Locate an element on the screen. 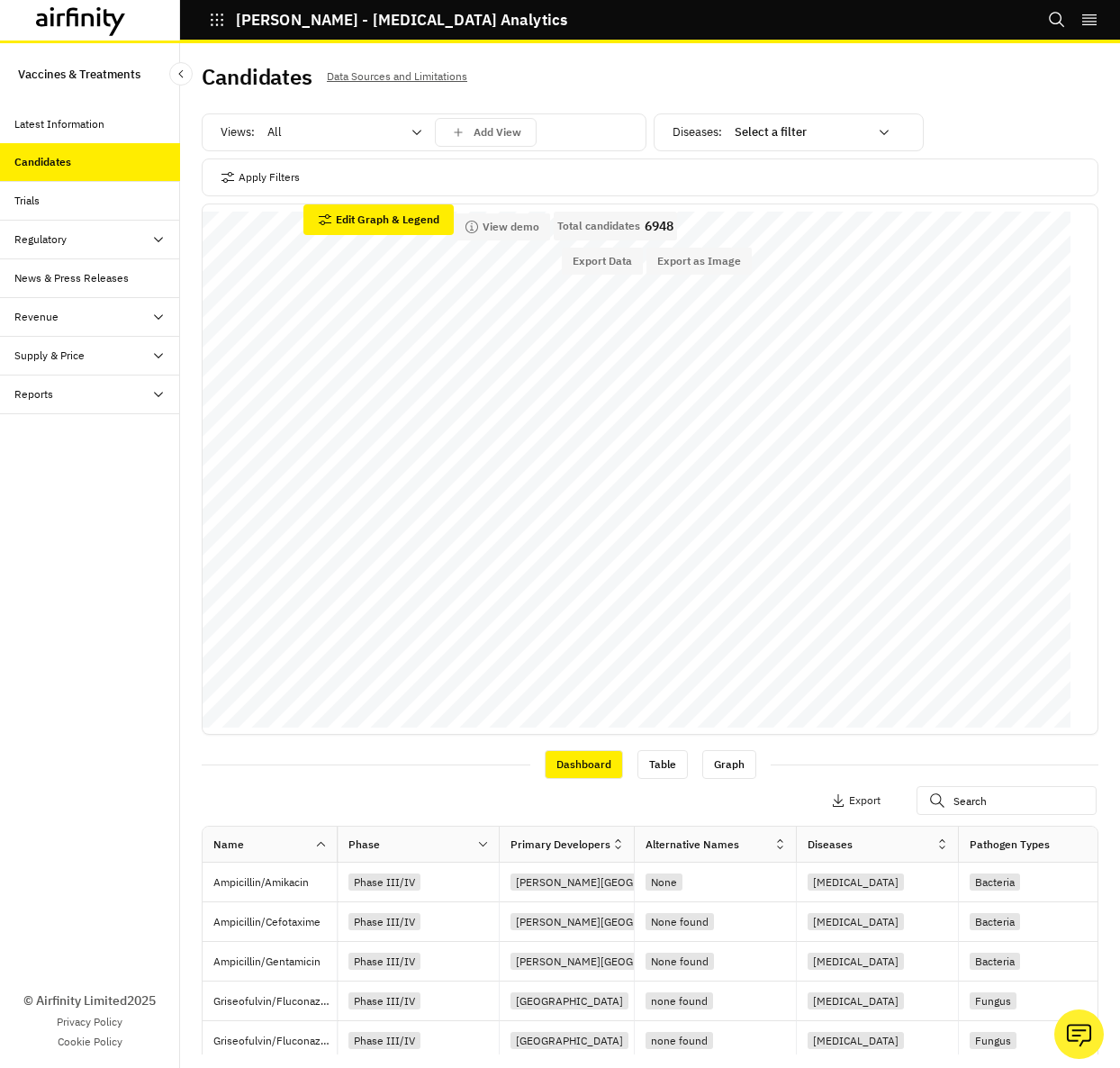  p: Ampicillin/Cefotaxime is located at coordinates (275, 922).